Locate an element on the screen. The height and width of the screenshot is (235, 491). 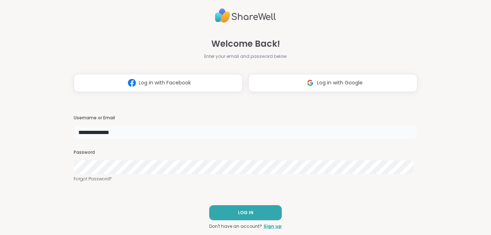
span: Log in with Google is located at coordinates (340, 83).